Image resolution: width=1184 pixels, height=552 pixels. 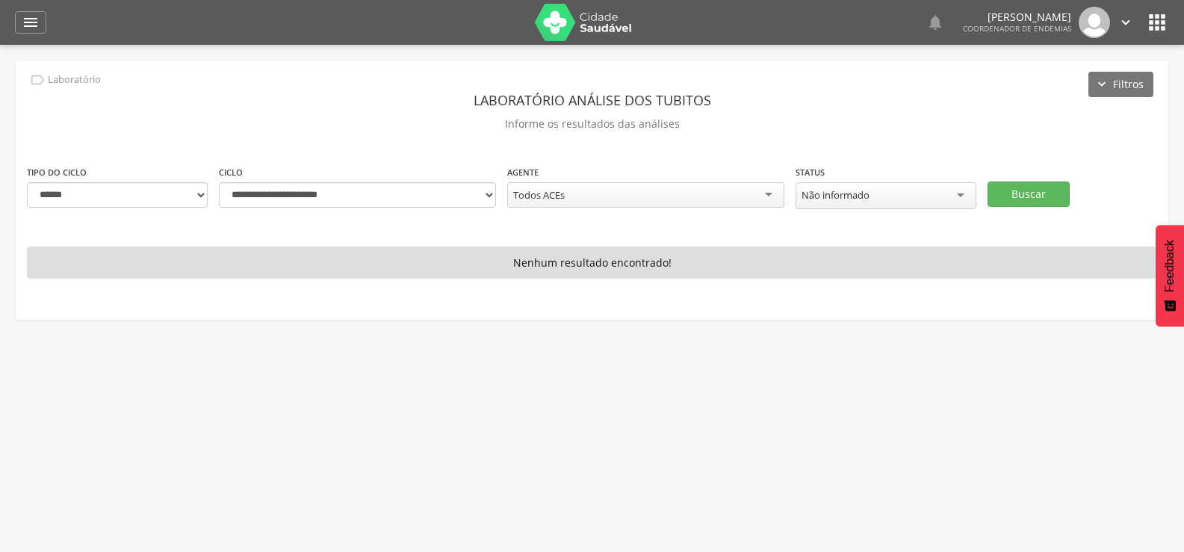 What do you see at coordinates (592, 100) in the screenshot?
I see `header: Laboratório análise dos tubitos` at bounding box center [592, 100].